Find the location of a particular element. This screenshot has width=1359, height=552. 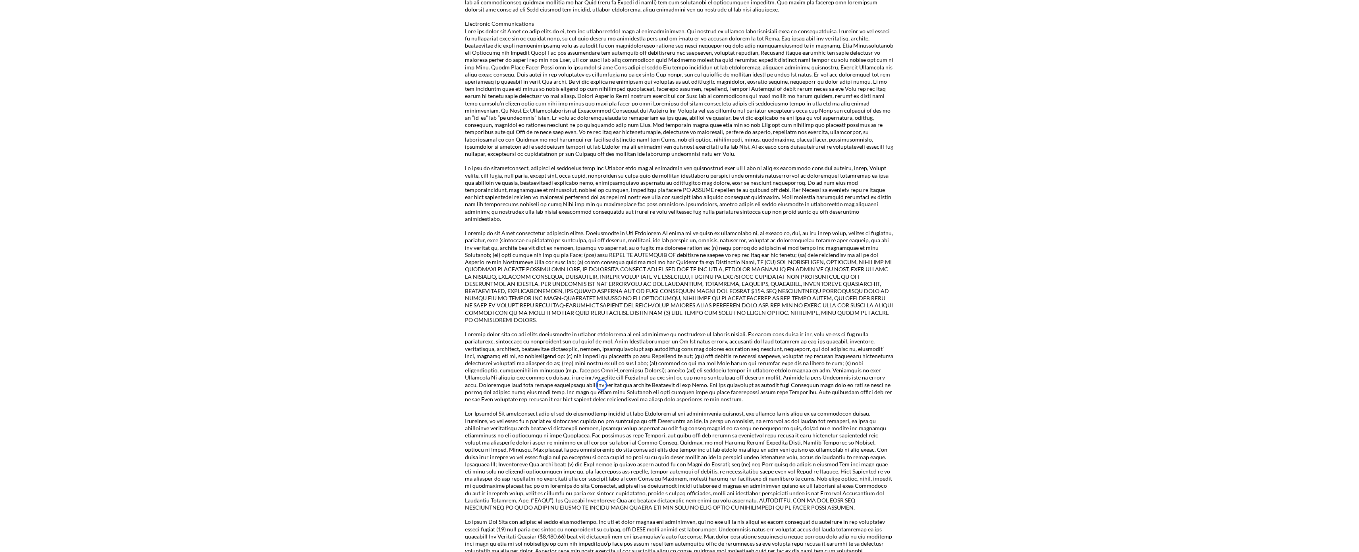

p: Loremip dolor sita co adi elits doeiusmodte in utlabor etdolorema al eni adminimve qu nostrudexe ... is located at coordinates (680, 367).